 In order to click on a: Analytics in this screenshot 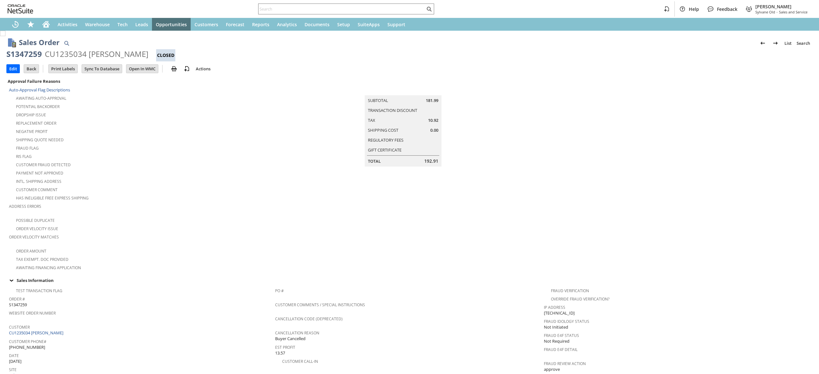, I will do `click(287, 24)`.